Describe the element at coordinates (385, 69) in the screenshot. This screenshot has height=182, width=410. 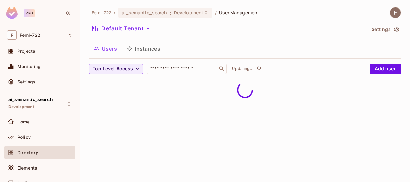
I see `button: Add user` at that location.